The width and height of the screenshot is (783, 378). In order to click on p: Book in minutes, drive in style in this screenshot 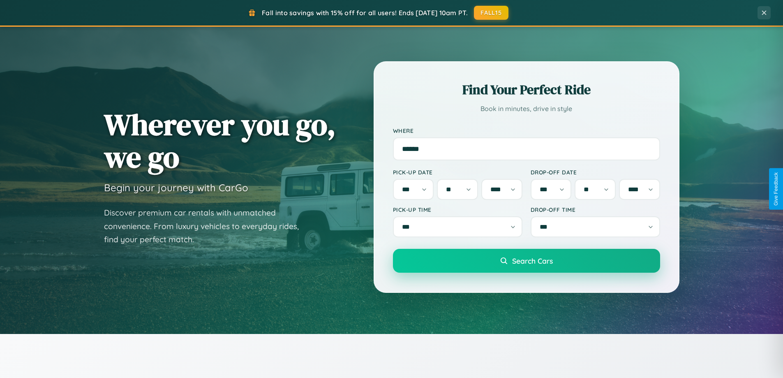, I will do `click(526, 108)`.